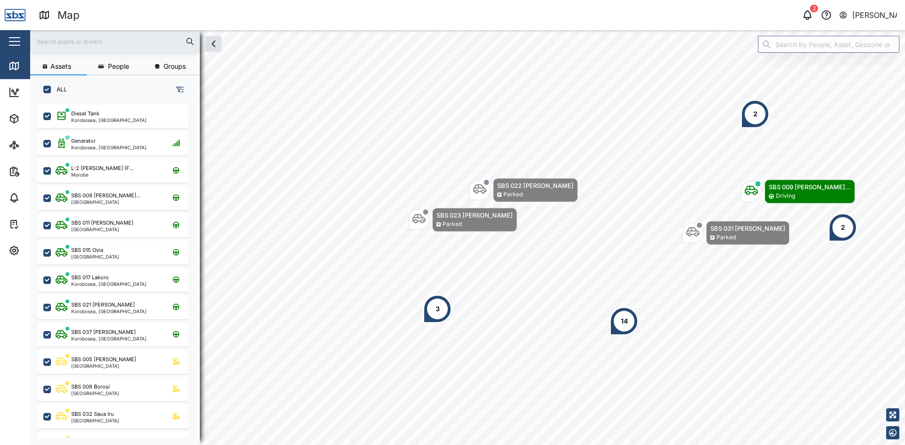 The image size is (905, 445). What do you see at coordinates (92, 414) in the screenshot?
I see `div: SBS 032 Saua Iru` at bounding box center [92, 414].